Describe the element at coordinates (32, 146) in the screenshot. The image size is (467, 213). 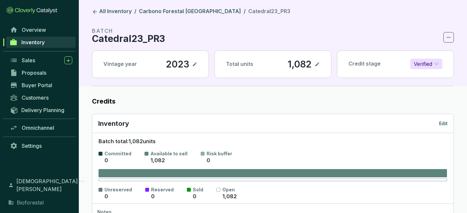
I see `span: Settings` at that location.